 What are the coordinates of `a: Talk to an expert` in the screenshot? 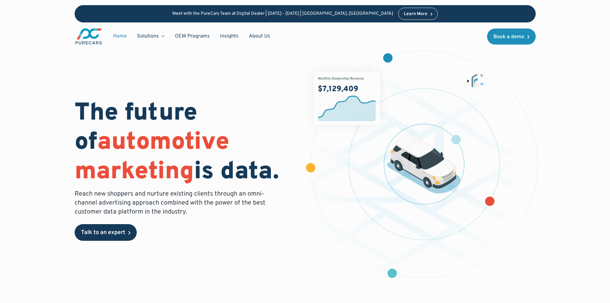 It's located at (106, 232).